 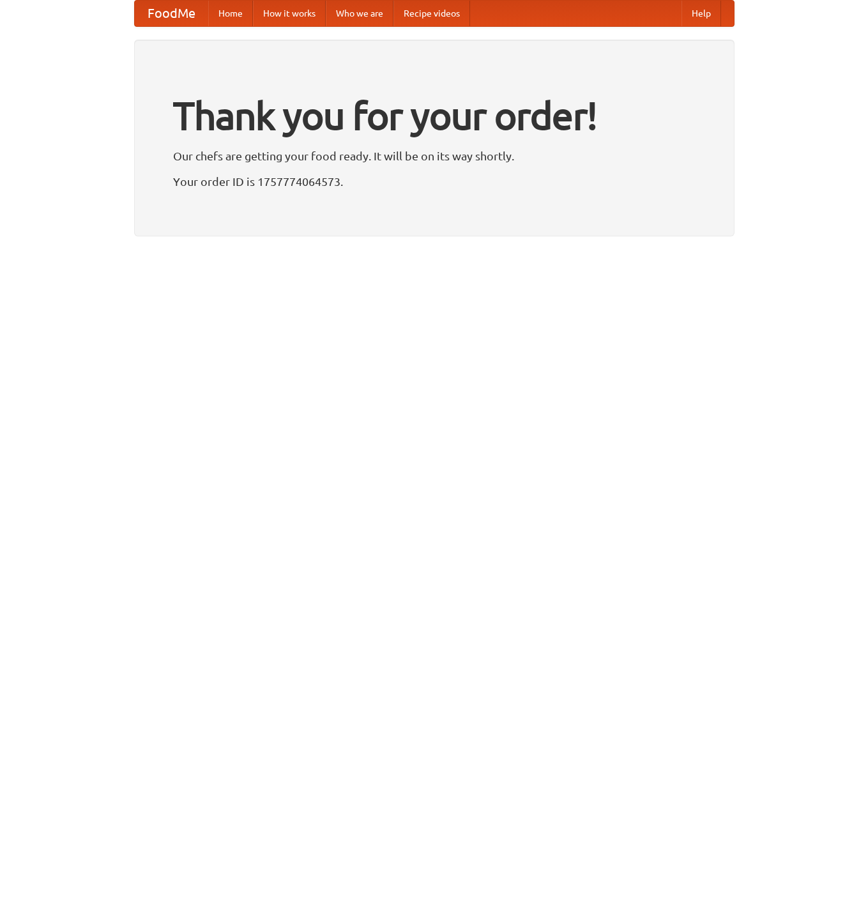 I want to click on a: Who we are, so click(x=360, y=13).